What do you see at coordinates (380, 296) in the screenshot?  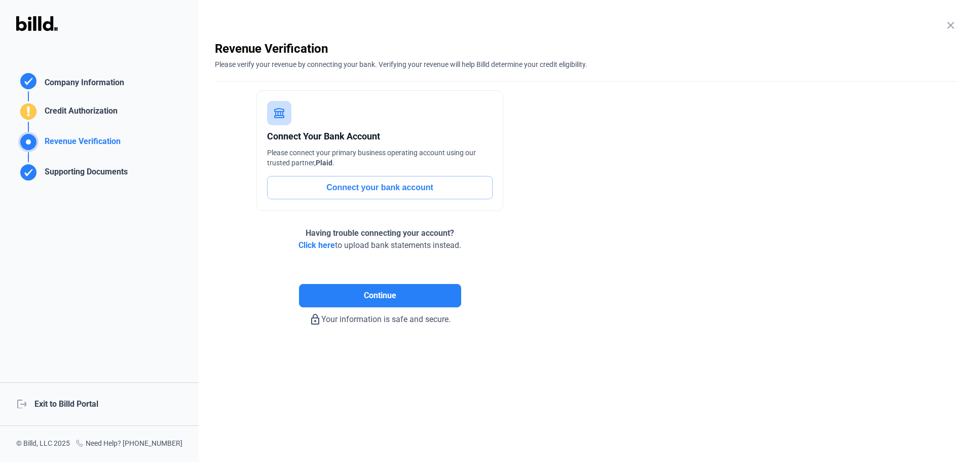 I see `button: Continue` at bounding box center [380, 296].